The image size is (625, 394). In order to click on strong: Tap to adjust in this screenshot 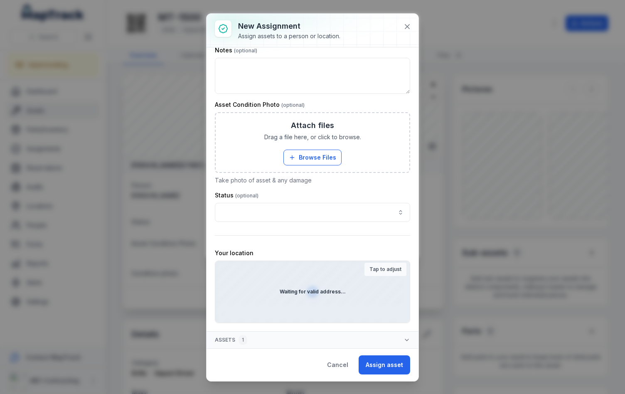, I will do `click(385, 269)`.